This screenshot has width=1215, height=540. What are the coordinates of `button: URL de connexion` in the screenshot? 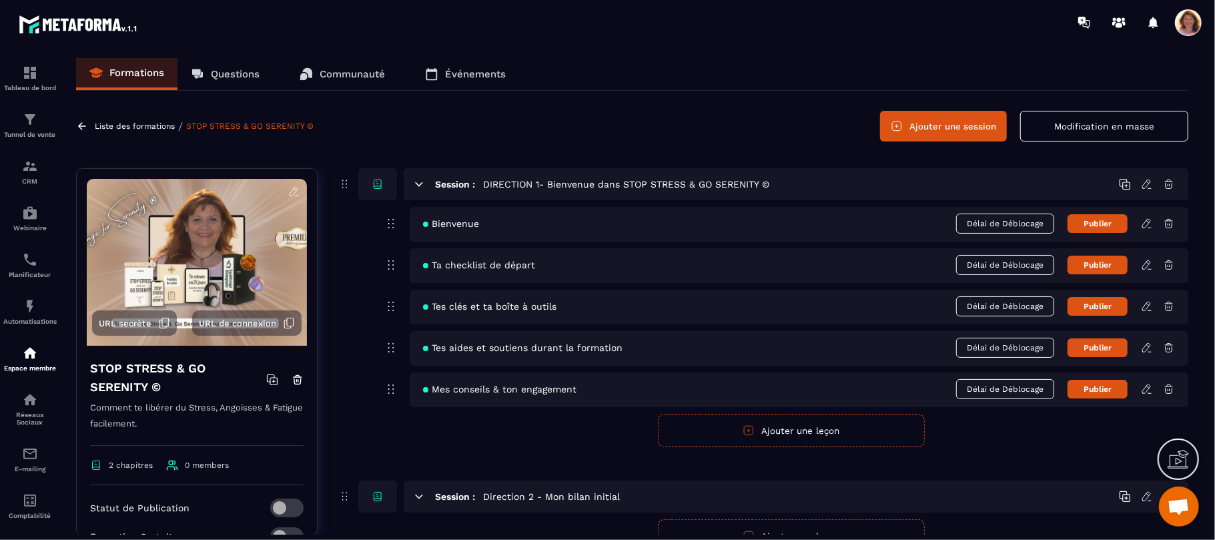 It's located at (247, 323).